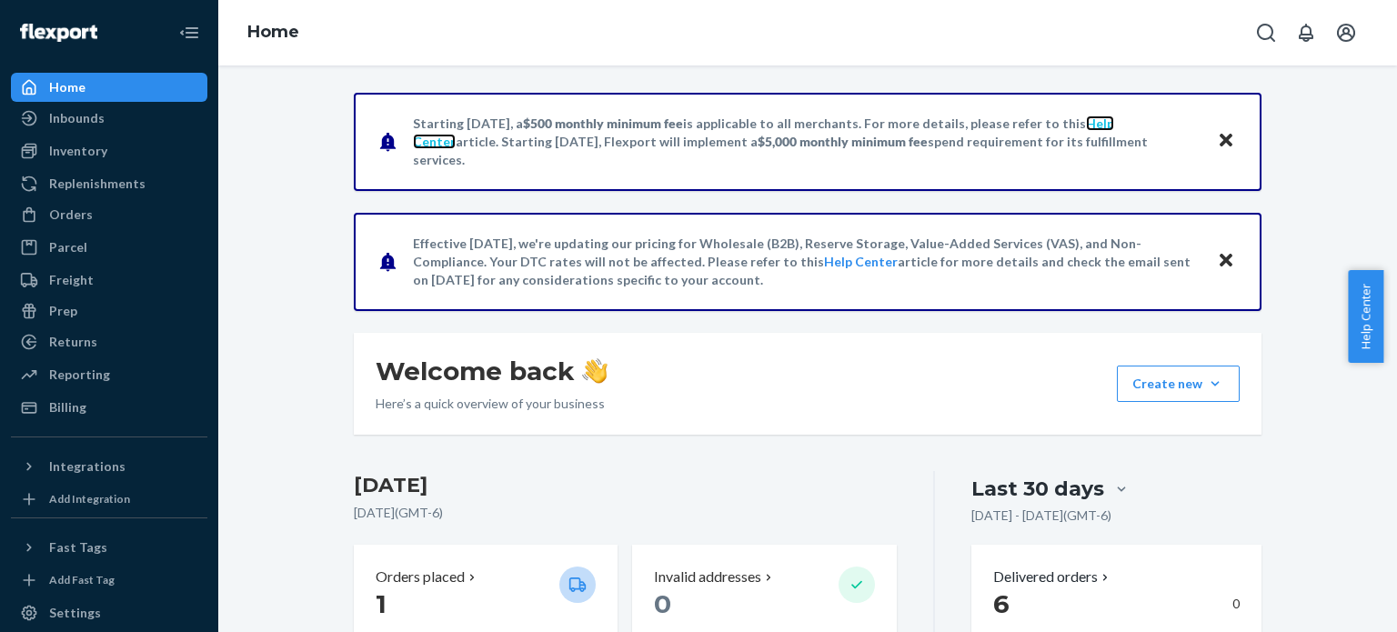 This screenshot has height=632, width=1397. I want to click on p: Here’s a quick overview of your business, so click(491, 404).